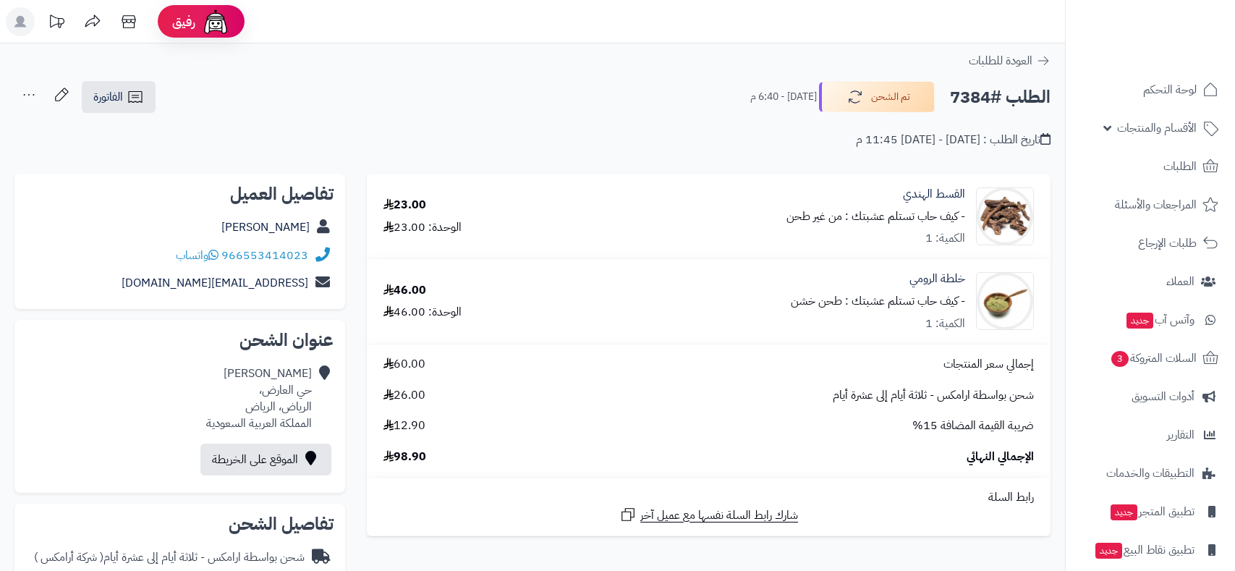 The image size is (1235, 571). What do you see at coordinates (108, 97) in the screenshot?
I see `span: الفاتورة` at bounding box center [108, 97].